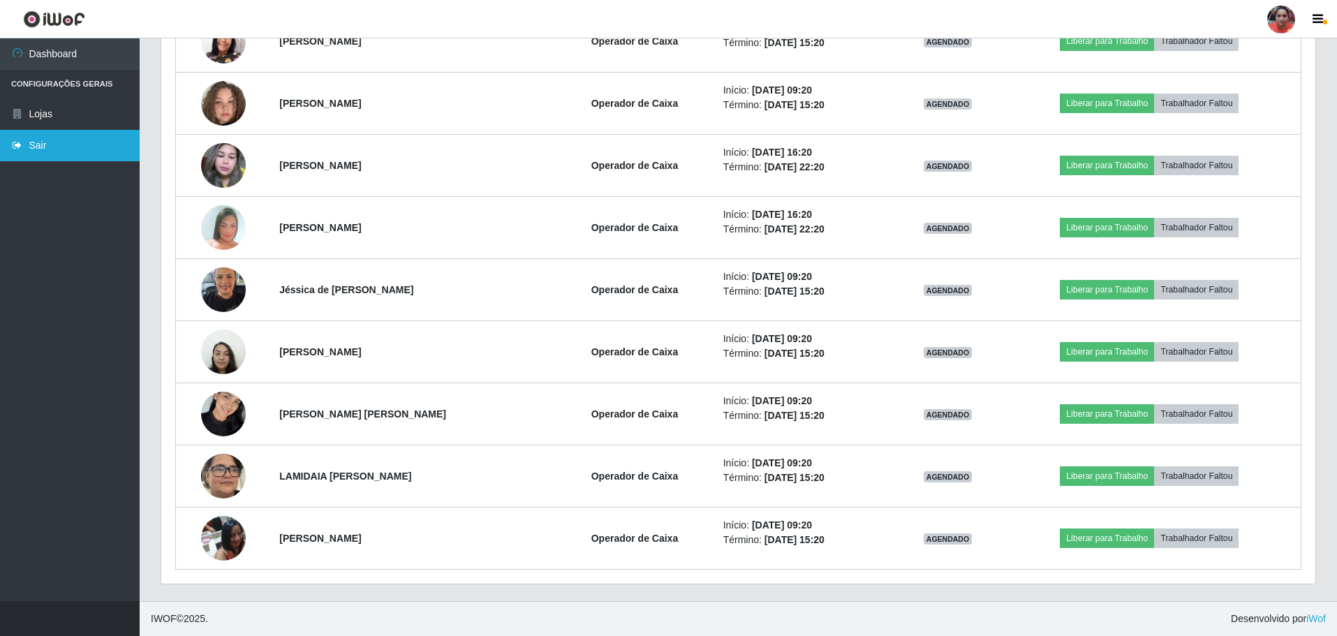 The height and width of the screenshot is (636, 1337). Describe the element at coordinates (223, 538) in the screenshot. I see `img: 1716827942776.jpeg` at that location.